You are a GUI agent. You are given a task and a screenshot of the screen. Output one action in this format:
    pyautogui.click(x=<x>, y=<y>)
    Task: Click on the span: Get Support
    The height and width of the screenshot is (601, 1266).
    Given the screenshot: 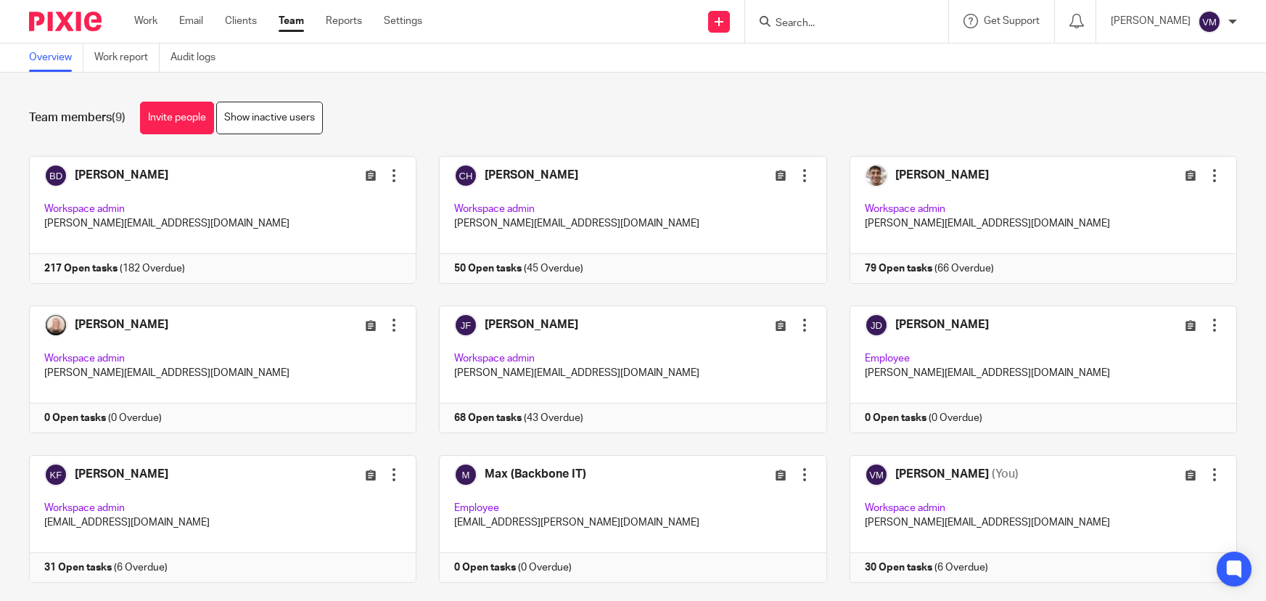 What is the action you would take?
    pyautogui.click(x=1011, y=21)
    